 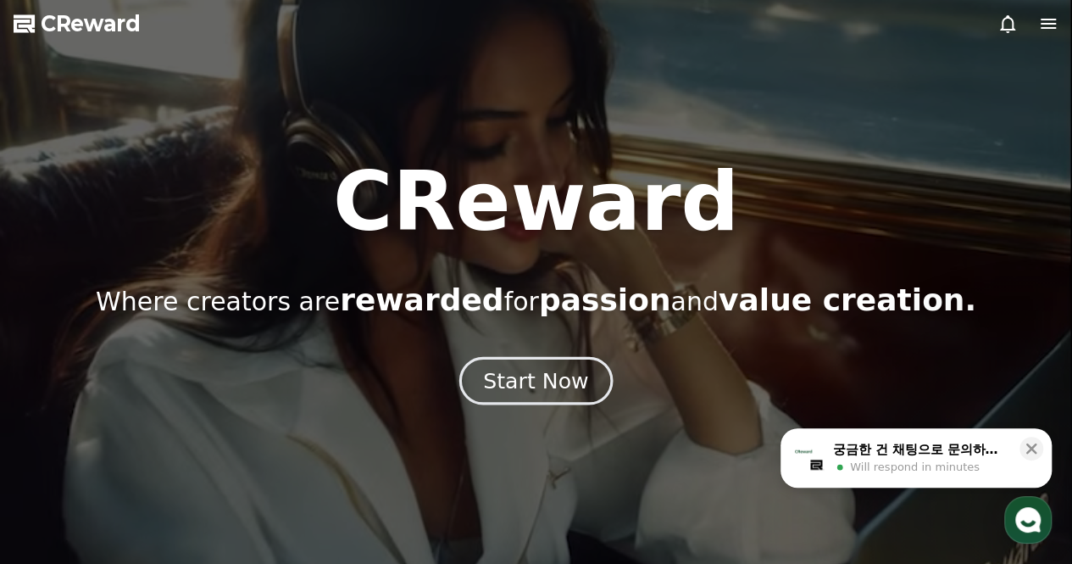 I want to click on a: Start Now, so click(x=536, y=382).